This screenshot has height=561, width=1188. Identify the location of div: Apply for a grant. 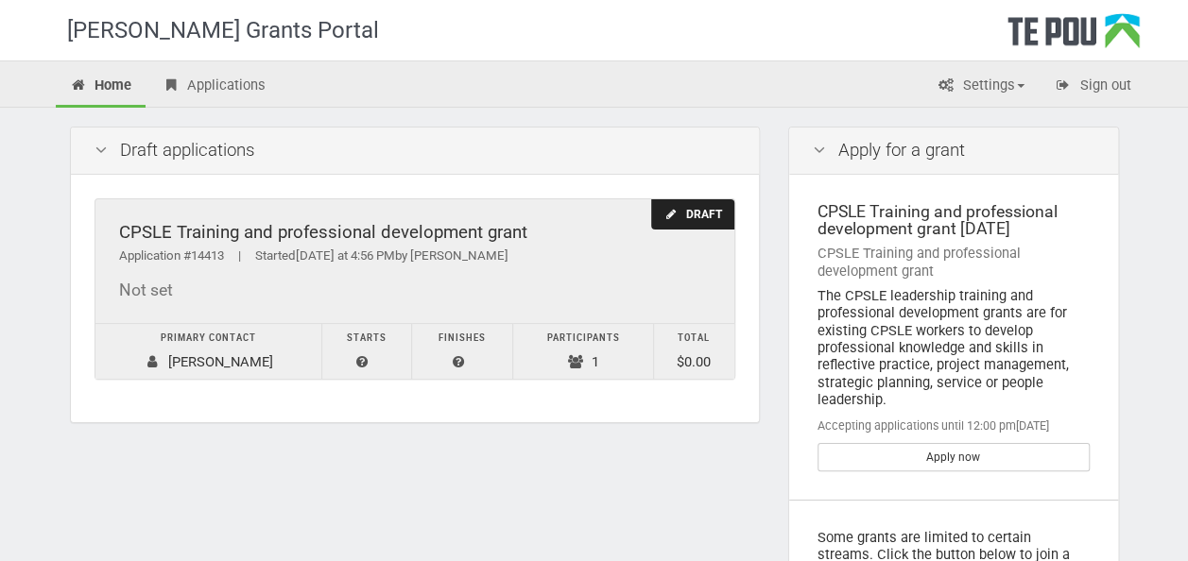
(953, 151).